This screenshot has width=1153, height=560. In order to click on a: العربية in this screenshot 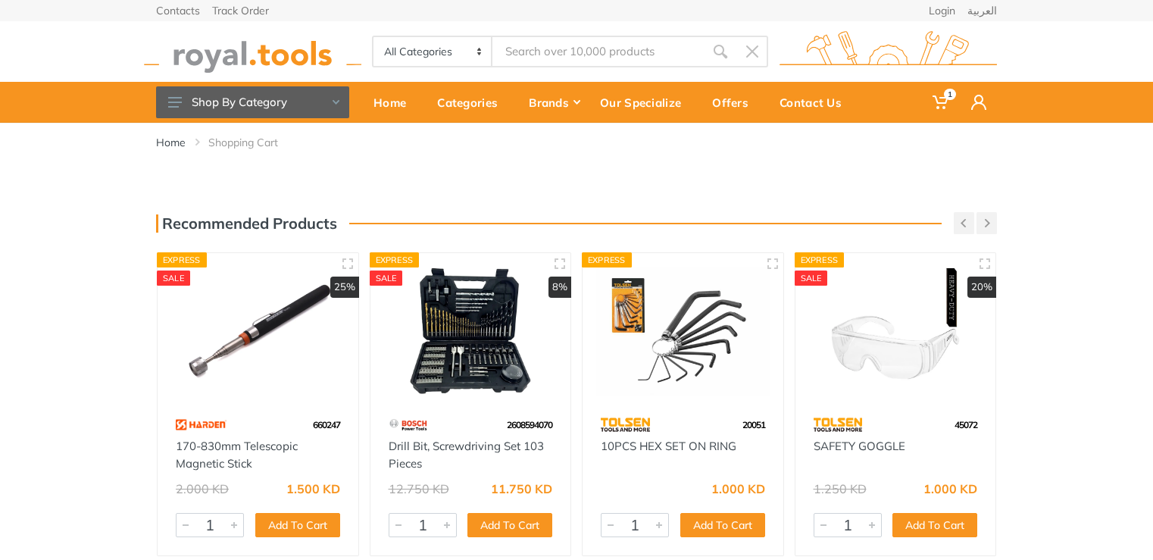, I will do `click(982, 11)`.